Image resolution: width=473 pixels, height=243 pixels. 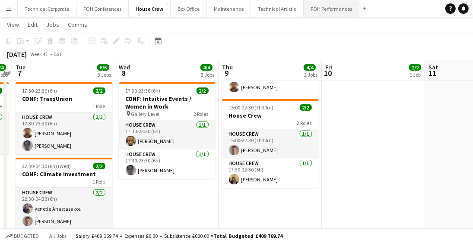 I want to click on h3: CONF: Climate Investment, so click(x=64, y=174).